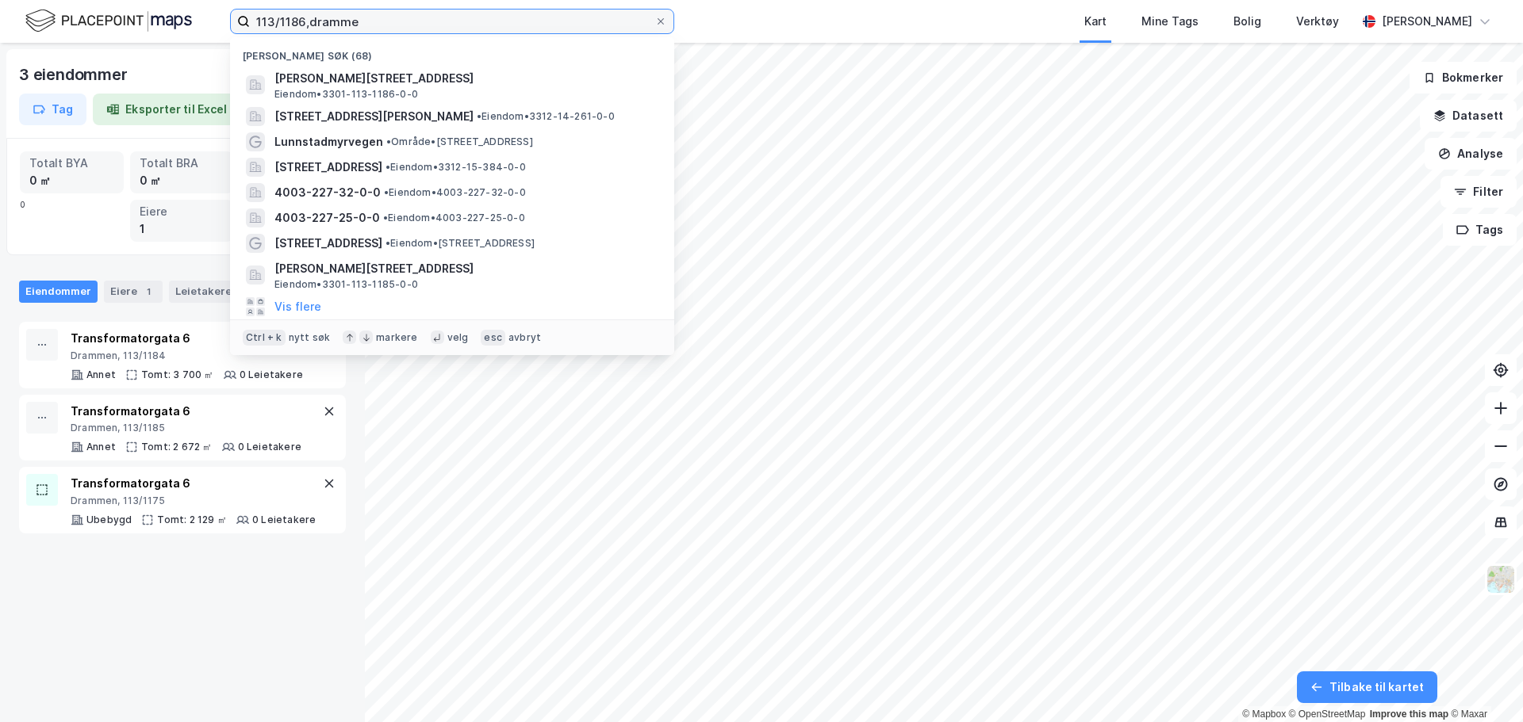 The height and width of the screenshot is (722, 1523). What do you see at coordinates (109, 21) in the screenshot?
I see `img: logo.f888ab2527a4732fd821a326f86c7f29.svg` at bounding box center [109, 21].